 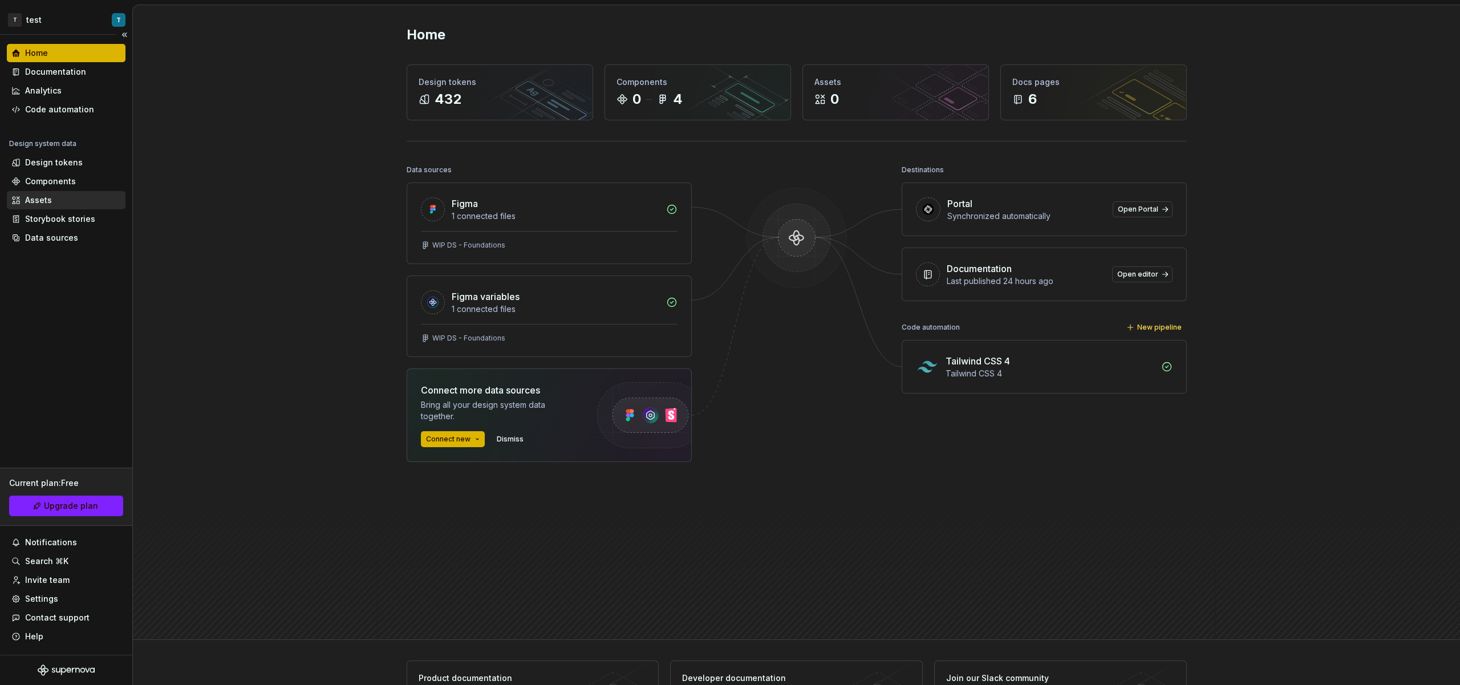 What do you see at coordinates (510, 439) in the screenshot?
I see `button: Dismiss` at bounding box center [510, 439].